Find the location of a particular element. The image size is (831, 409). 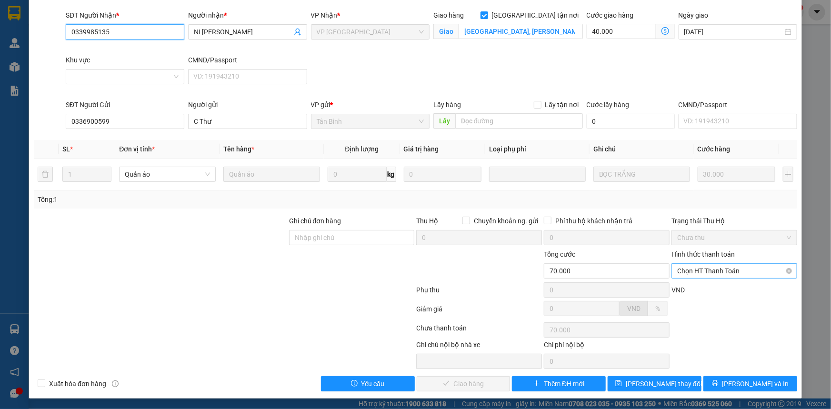

div: Người nhận is located at coordinates (247, 15).